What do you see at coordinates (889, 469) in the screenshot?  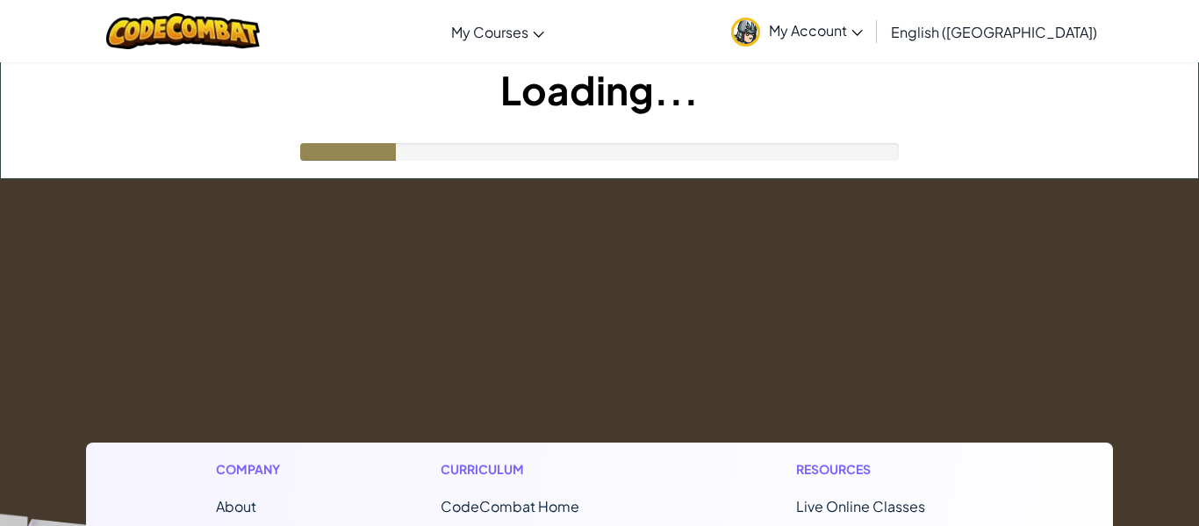 I see `h1: Resources` at bounding box center [889, 469].